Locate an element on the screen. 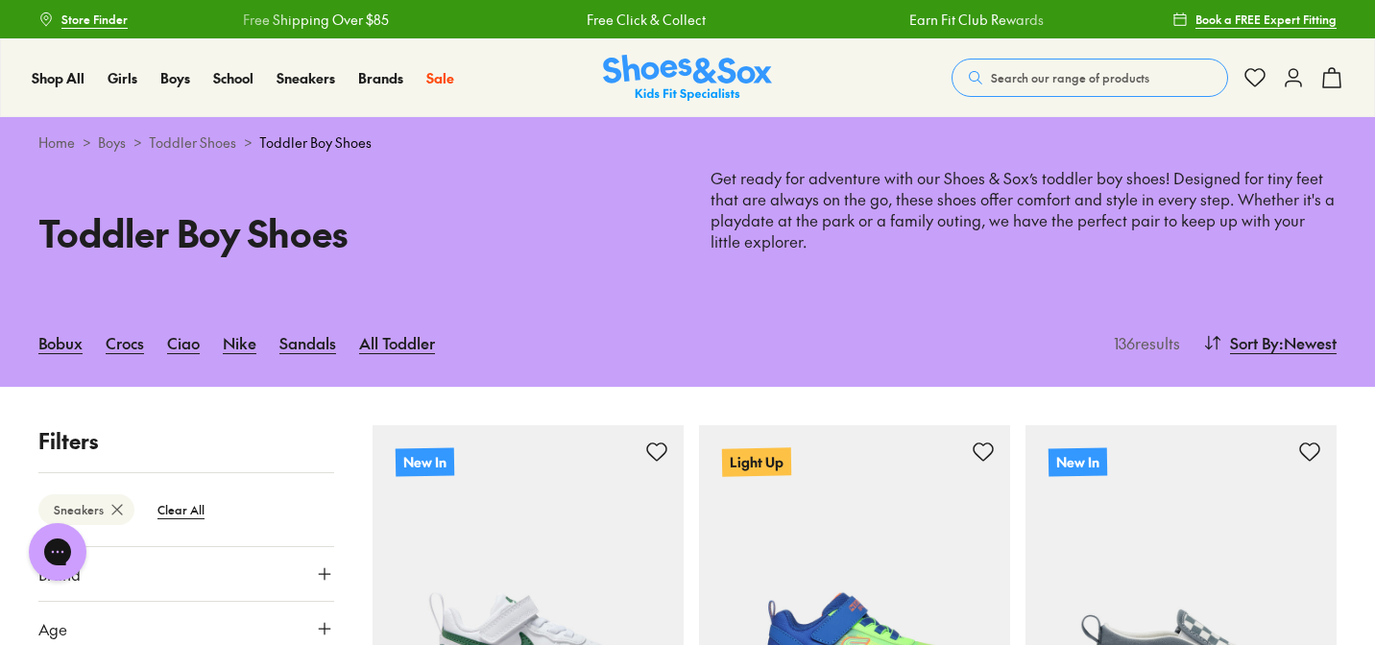 The height and width of the screenshot is (645, 1375). a: Bobux is located at coordinates (60, 343).